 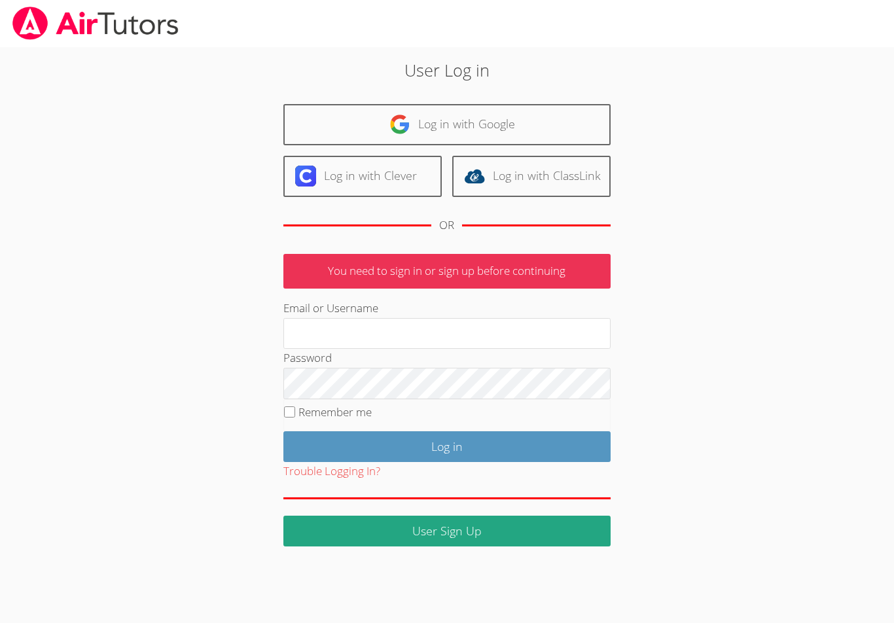 What do you see at coordinates (532, 176) in the screenshot?
I see `a: Log in with ClassLink` at bounding box center [532, 176].